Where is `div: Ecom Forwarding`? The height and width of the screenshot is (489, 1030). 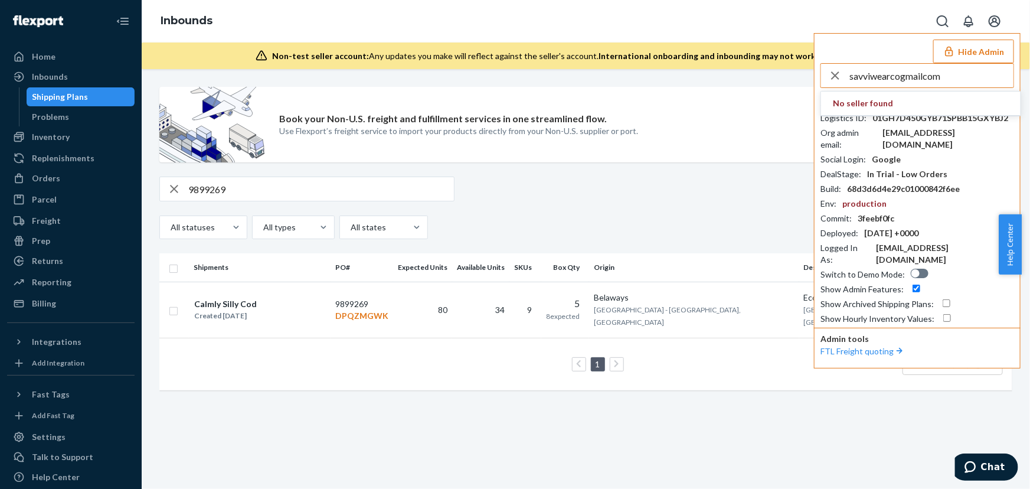
div: Ecom Forwarding is located at coordinates (871, 297).